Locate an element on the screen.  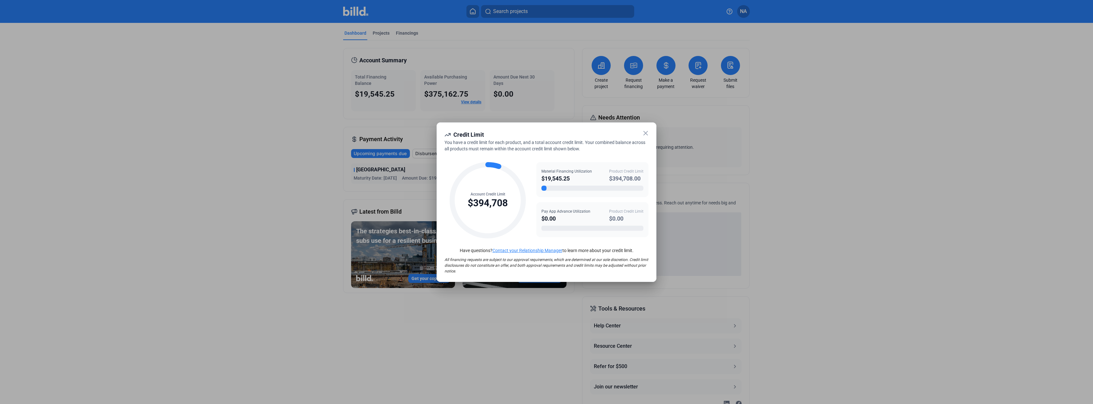
span: You have a credit limit for each product, and a total account credit limit. Your combined balance... is located at coordinates (545, 146).